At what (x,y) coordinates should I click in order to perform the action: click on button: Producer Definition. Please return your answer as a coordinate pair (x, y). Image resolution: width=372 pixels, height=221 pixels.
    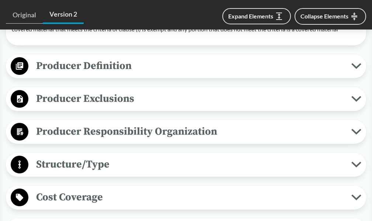
    Looking at the image, I should click on (186, 66).